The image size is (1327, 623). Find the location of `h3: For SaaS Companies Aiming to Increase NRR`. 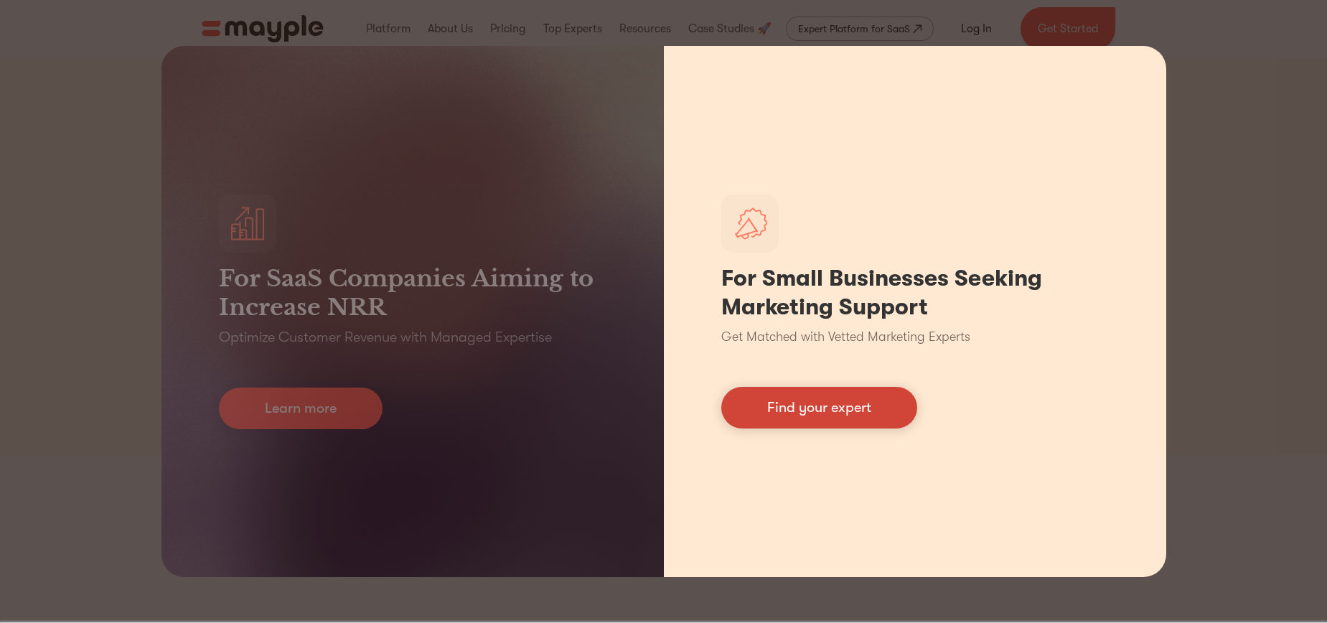

h3: For SaaS Companies Aiming to Increase NRR is located at coordinates (413, 293).